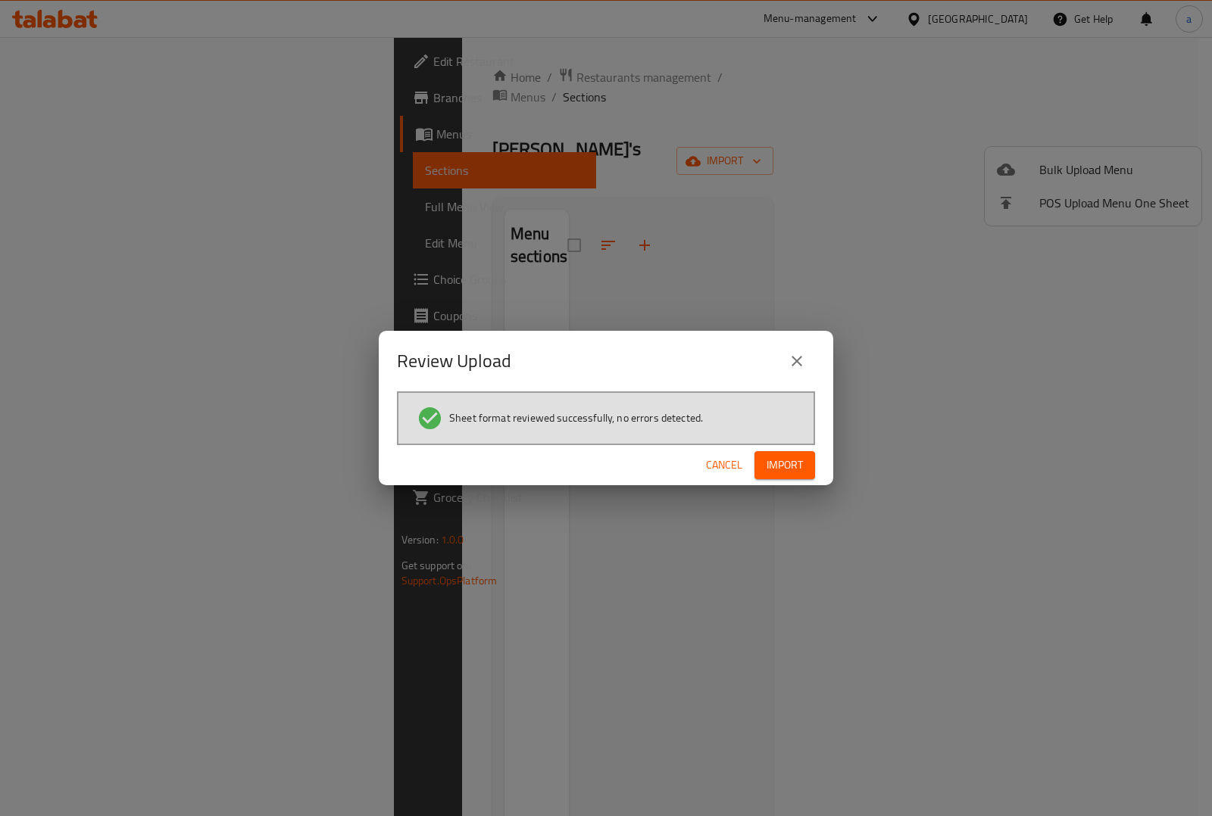 This screenshot has width=1212, height=816. Describe the element at coordinates (454, 361) in the screenshot. I see `h2: Review Upload` at that location.